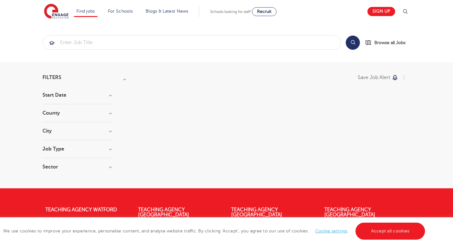  What do you see at coordinates (77, 113) in the screenshot?
I see `h3: County` at bounding box center [77, 113].